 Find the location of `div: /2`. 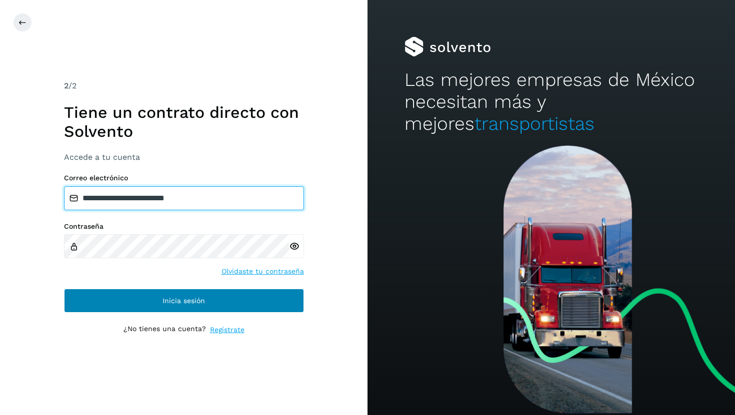

div: /2 is located at coordinates (184, 86).